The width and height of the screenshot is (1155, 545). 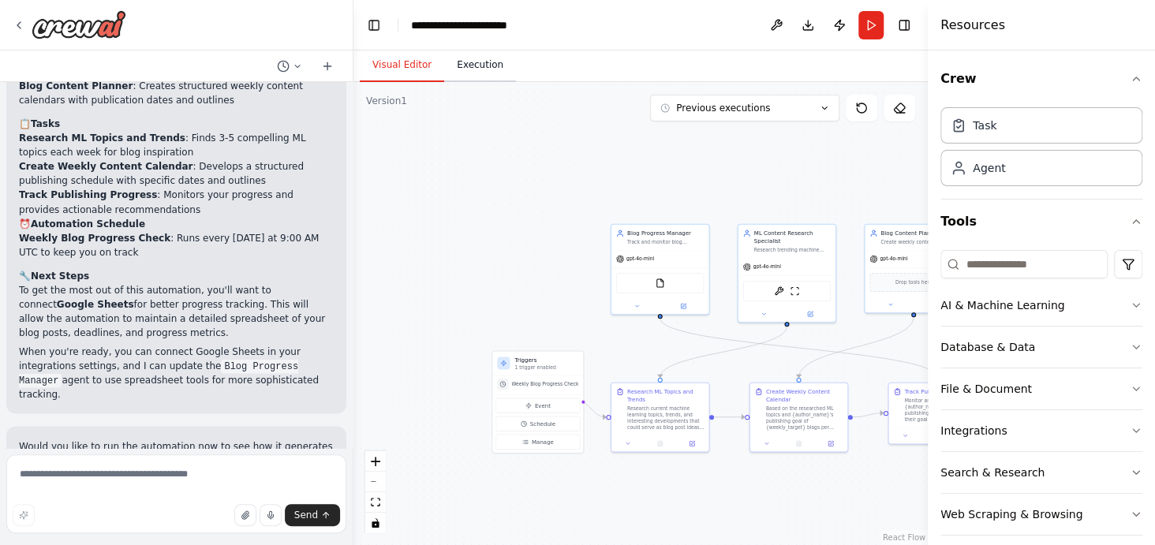 What do you see at coordinates (729, 417) in the screenshot?
I see `g: Edge from 6e84641e-b7cd-4991-9651-d929c868aeee to c8a4d7c5-6320-4538-b5de-ab787fd5f8d8` at bounding box center [729, 417].